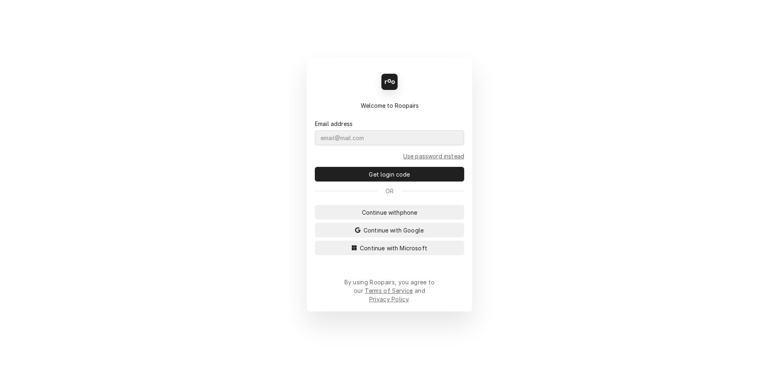 The image size is (779, 369). Describe the element at coordinates (389, 230) in the screenshot. I see `button: Continue with Google` at that location.